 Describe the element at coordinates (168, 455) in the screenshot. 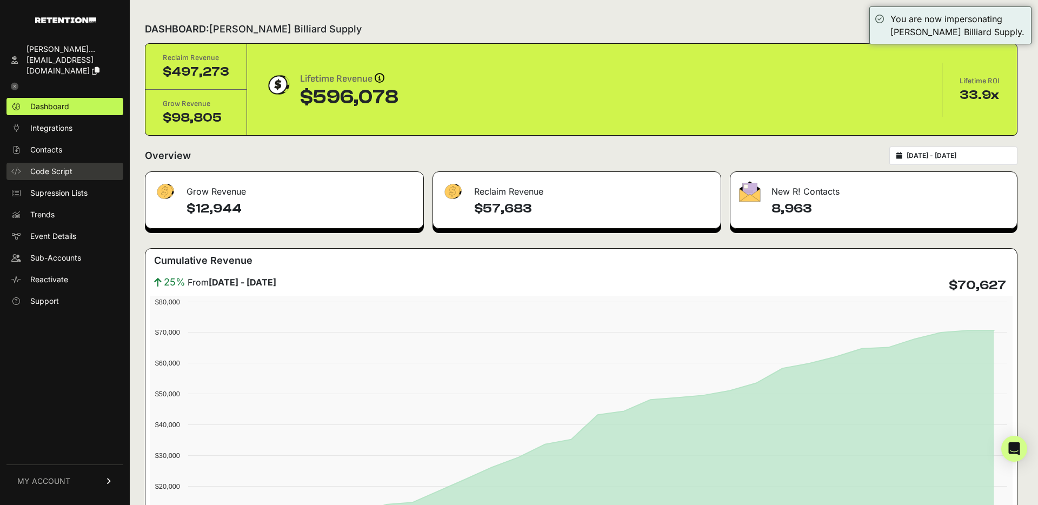

I see `text: $30,000` at that location.